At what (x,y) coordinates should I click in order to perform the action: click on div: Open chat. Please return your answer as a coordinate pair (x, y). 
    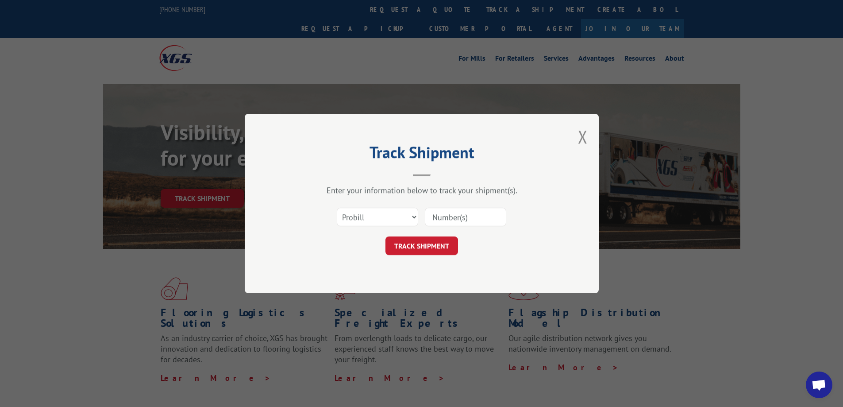
    Looking at the image, I should click on (820, 385).